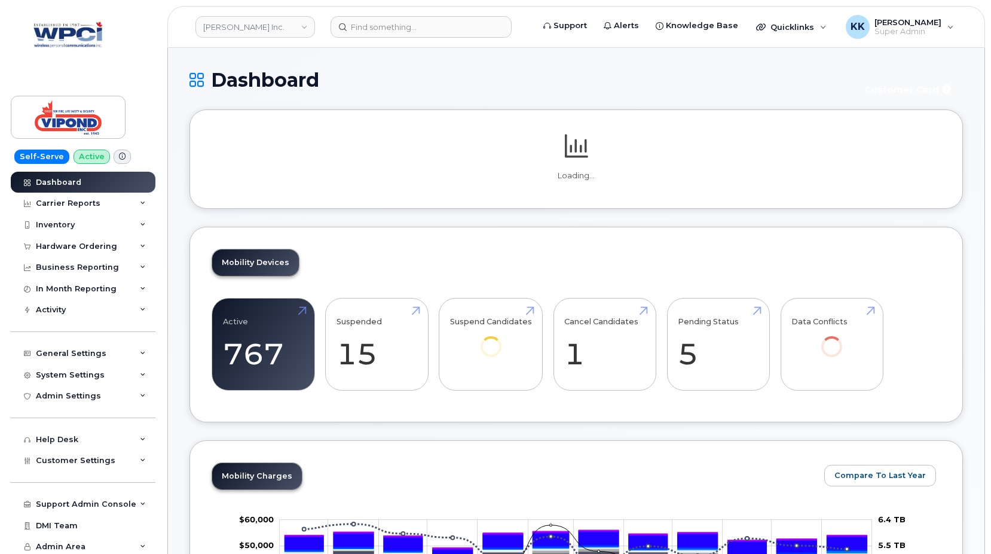  What do you see at coordinates (256, 519) in the screenshot?
I see `tspan: $60,000` at bounding box center [256, 519].